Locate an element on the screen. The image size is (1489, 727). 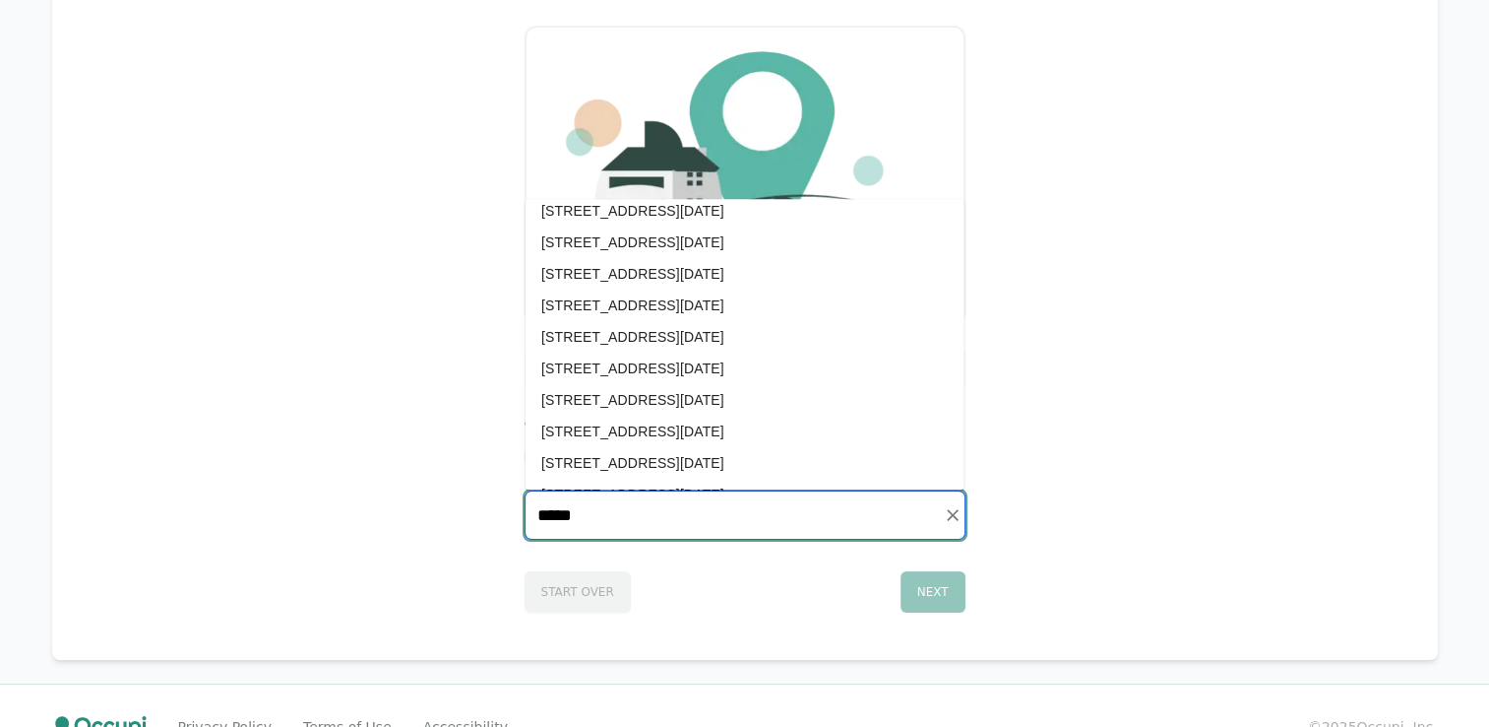
input: Start typing... is located at coordinates (745, 515).